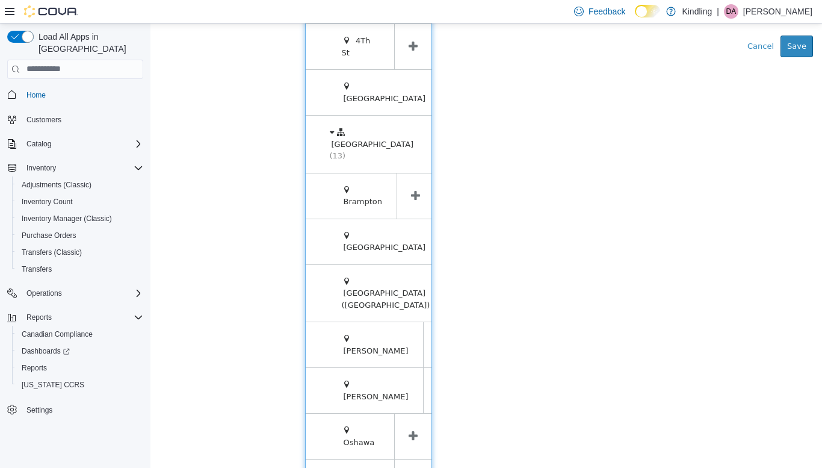  I want to click on button: Adjustments (Classic), so click(80, 185).